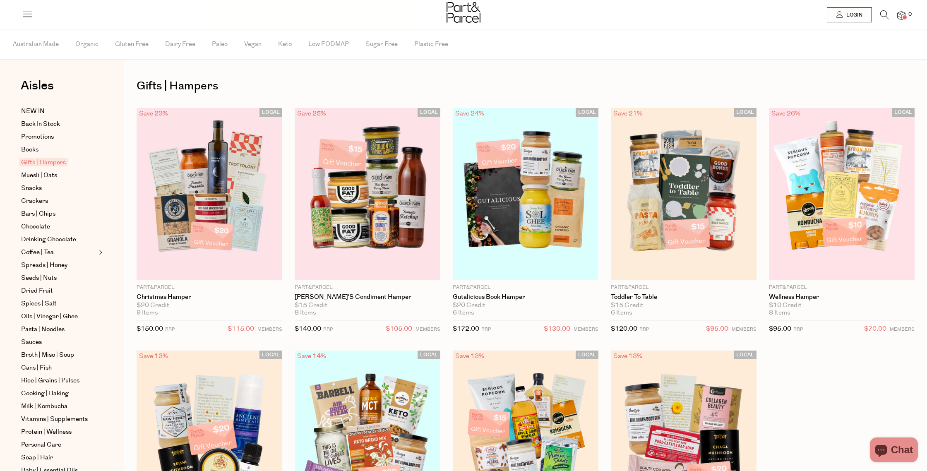 This screenshot has height=471, width=927. I want to click on span: 6 Items, so click(463, 313).